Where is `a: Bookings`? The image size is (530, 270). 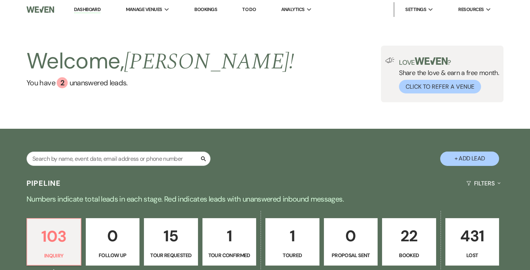
a: Bookings is located at coordinates (206, 9).